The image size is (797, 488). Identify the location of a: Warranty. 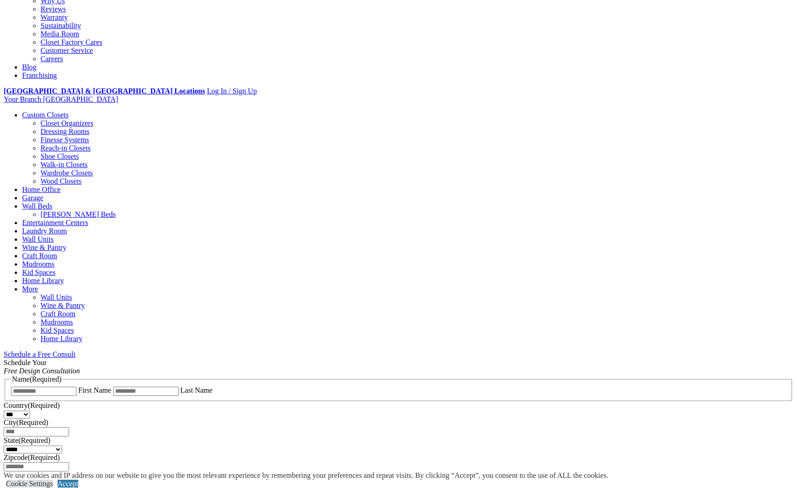
(54, 17).